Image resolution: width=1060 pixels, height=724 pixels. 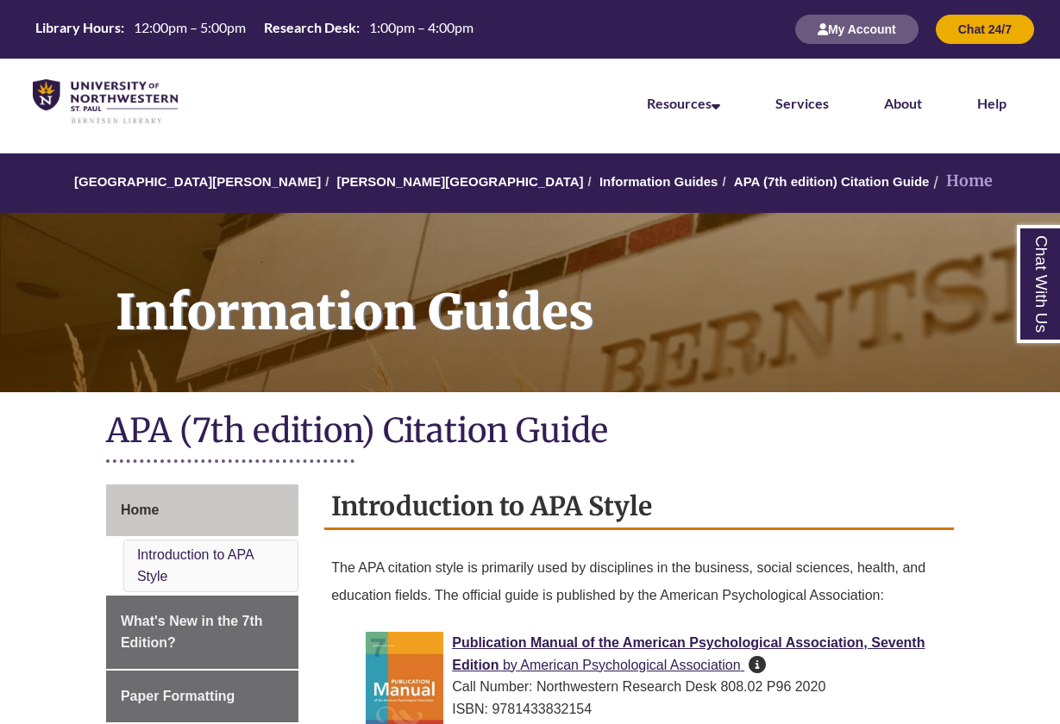 I want to click on span: 1:00pm – 4:00pm, so click(x=421, y=27).